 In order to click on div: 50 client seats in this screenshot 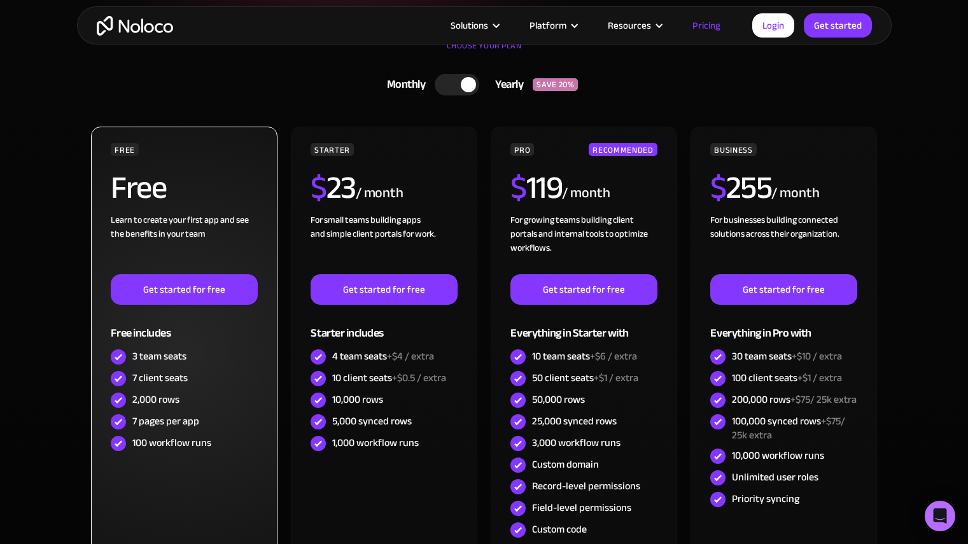, I will do `click(585, 378)`.